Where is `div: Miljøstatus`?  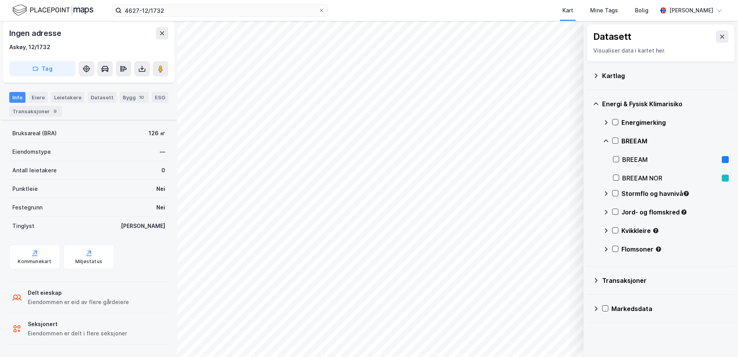
div: Miljøstatus is located at coordinates (89, 261).